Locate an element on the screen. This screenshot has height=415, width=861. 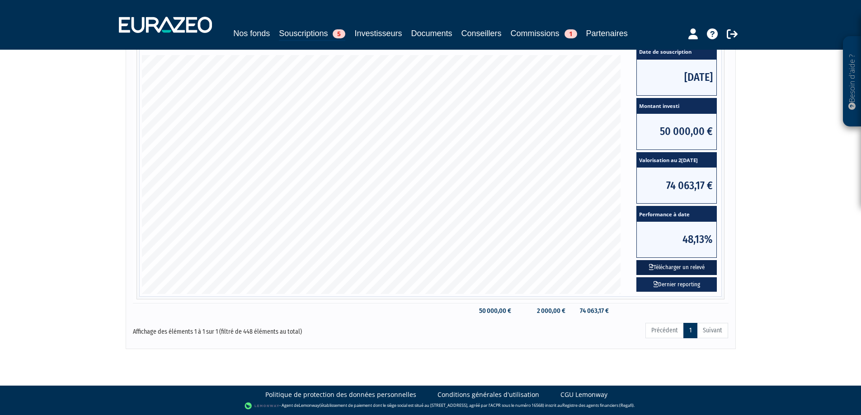
a: Commissions1 is located at coordinates (544, 33).